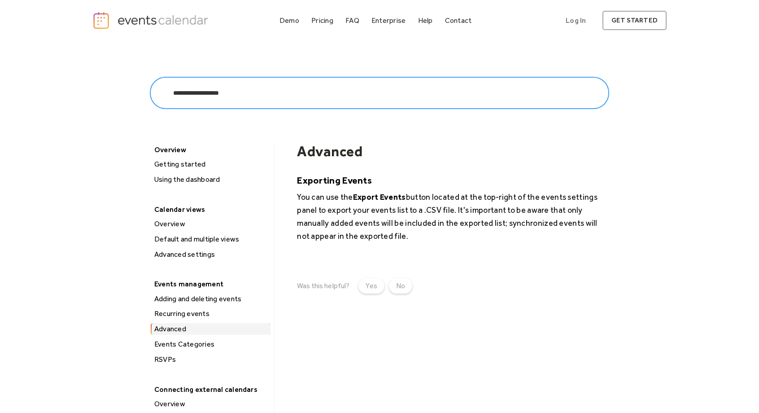  What do you see at coordinates (322, 20) in the screenshot?
I see `div: Pricing` at bounding box center [322, 20].